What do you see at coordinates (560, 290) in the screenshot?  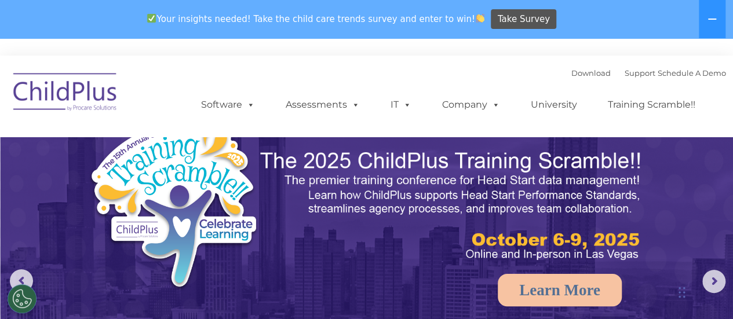 I see `a: Learn More` at bounding box center [560, 290].